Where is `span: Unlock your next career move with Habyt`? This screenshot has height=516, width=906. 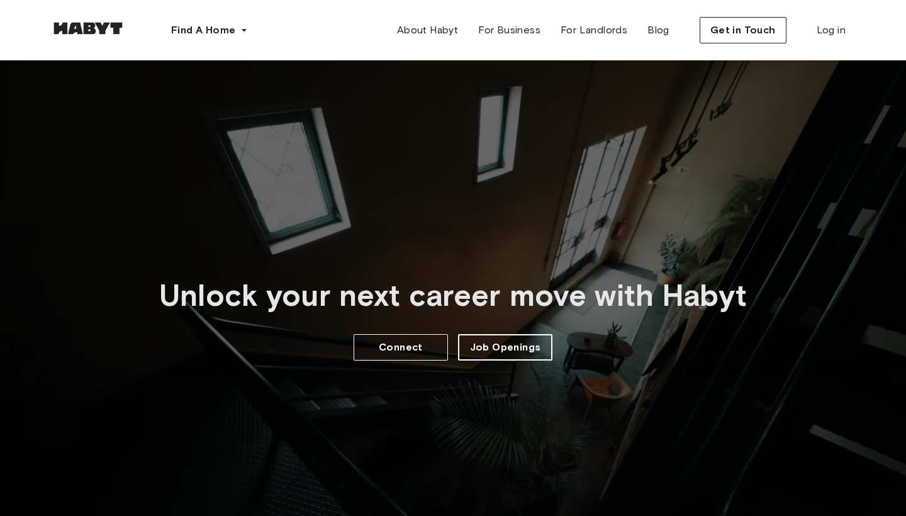 span: Unlock your next career move with Habyt is located at coordinates (453, 295).